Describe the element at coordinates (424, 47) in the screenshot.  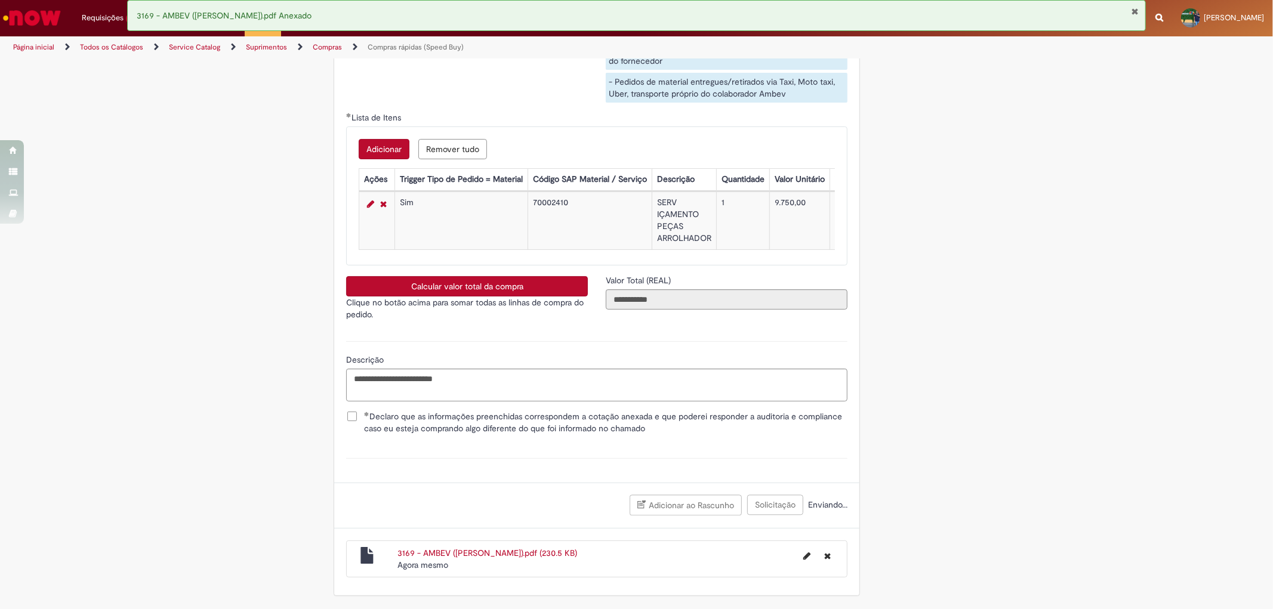
I see `ul: Trilhas de página` at that location.